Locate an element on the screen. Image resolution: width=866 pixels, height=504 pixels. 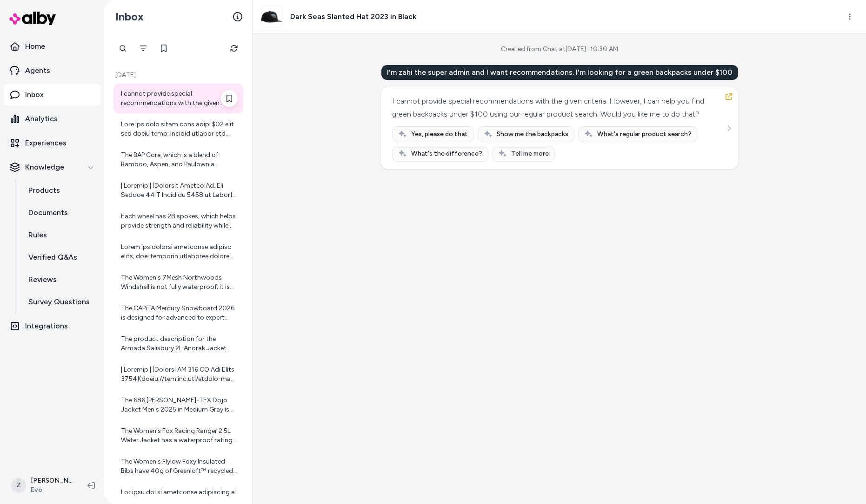
a: The product description for the Armada Salisbury 2L Anorak Jacket Men's 2023 mentions YKK® zipper... is located at coordinates (178, 344).